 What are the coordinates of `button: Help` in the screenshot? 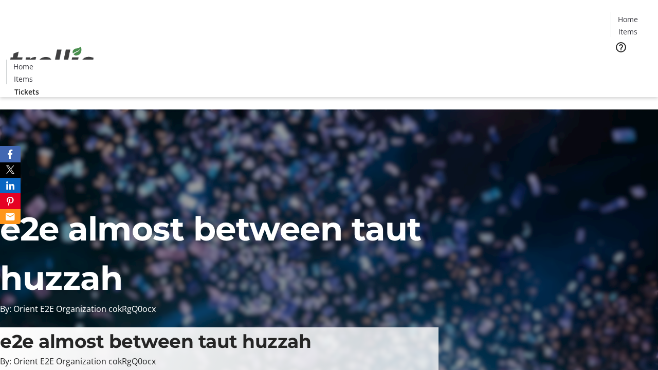 It's located at (621, 47).